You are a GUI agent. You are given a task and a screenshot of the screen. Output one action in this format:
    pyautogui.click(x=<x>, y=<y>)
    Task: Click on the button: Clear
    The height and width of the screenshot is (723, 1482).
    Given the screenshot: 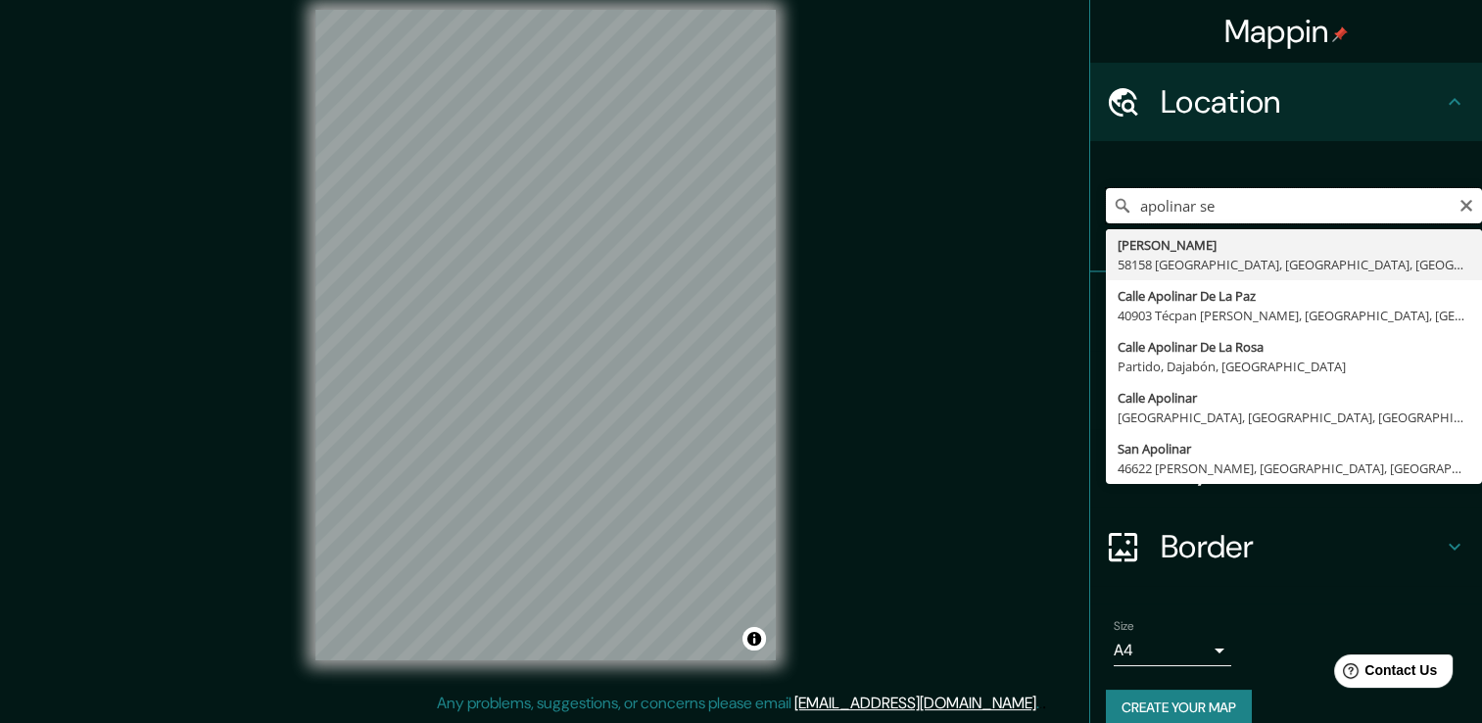 What is the action you would take?
    pyautogui.click(x=1466, y=204)
    